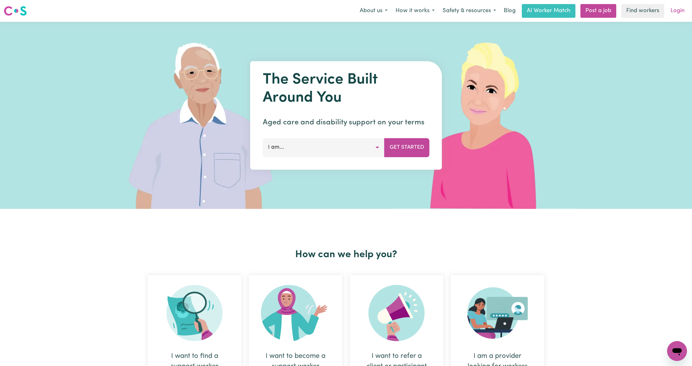  What do you see at coordinates (642, 11) in the screenshot?
I see `a: Find workers` at bounding box center [642, 11].